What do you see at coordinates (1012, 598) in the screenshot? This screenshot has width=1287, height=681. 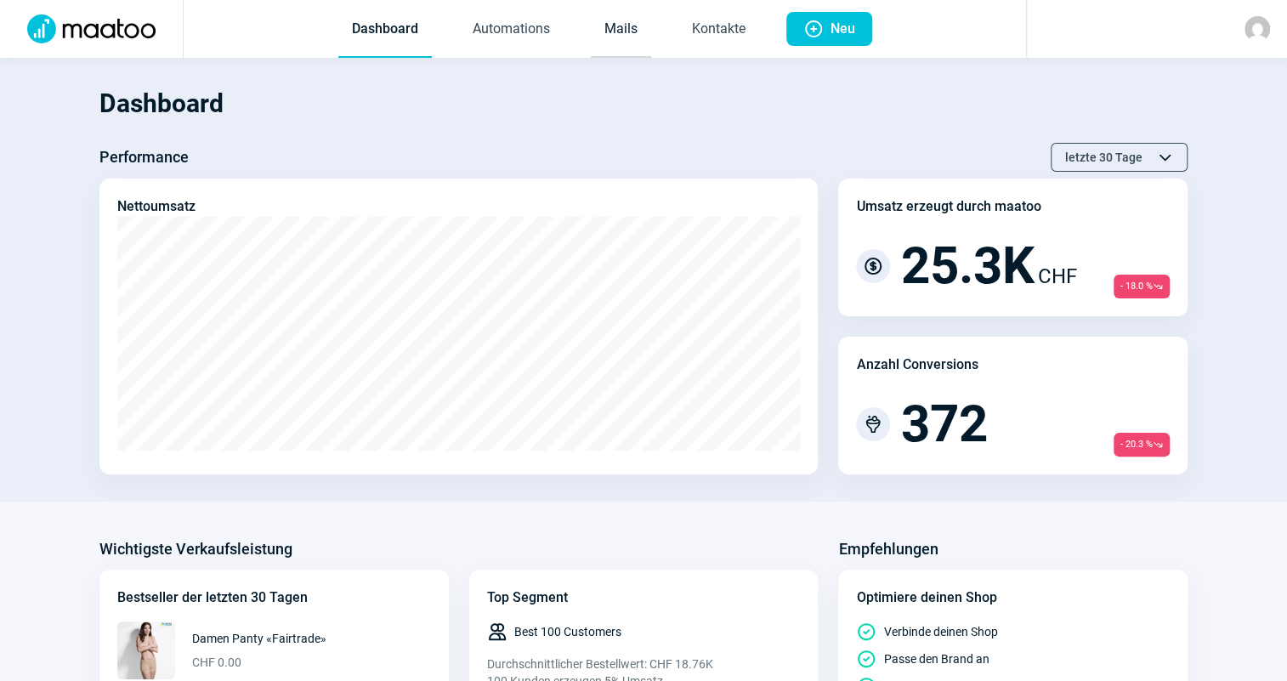 I see `div: Optimiere deinen Shop` at bounding box center [1012, 598].